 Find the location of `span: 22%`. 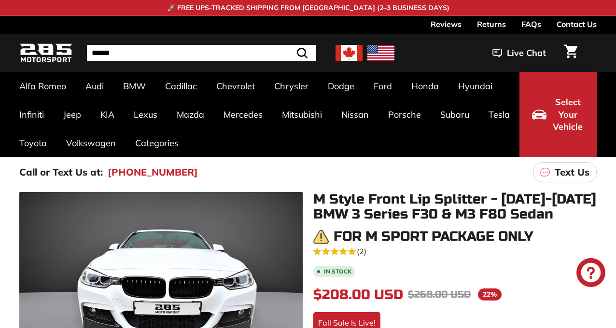

span: 22% is located at coordinates (489, 294).